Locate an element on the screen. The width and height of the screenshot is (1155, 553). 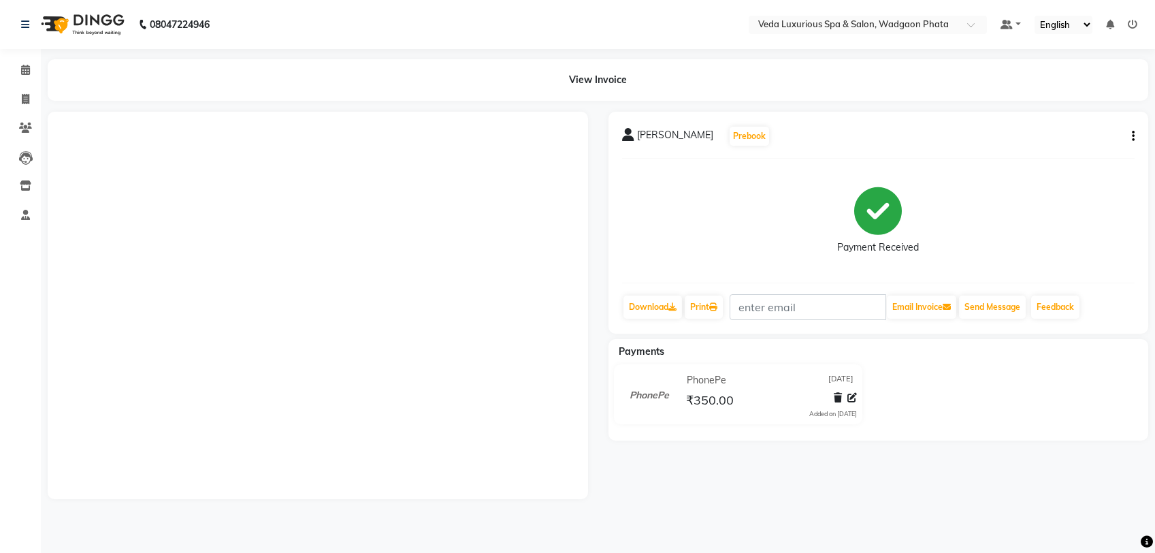
img: logo is located at coordinates (81, 25).